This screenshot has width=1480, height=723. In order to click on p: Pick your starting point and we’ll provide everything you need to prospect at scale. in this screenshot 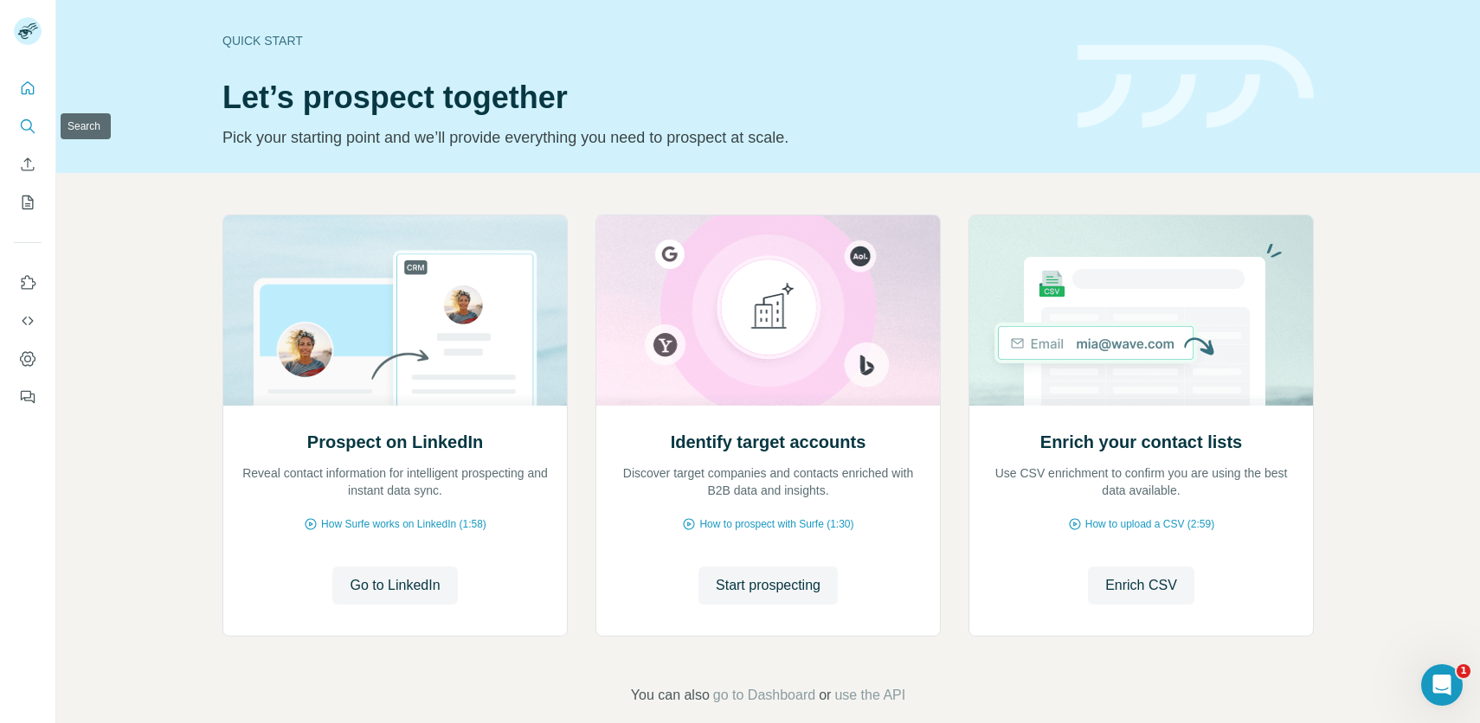, I will do `click(639, 138)`.